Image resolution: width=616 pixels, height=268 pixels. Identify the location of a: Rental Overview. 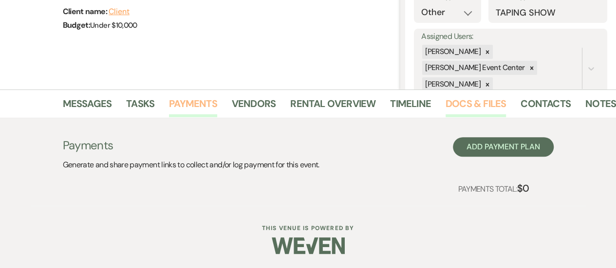
(333, 107).